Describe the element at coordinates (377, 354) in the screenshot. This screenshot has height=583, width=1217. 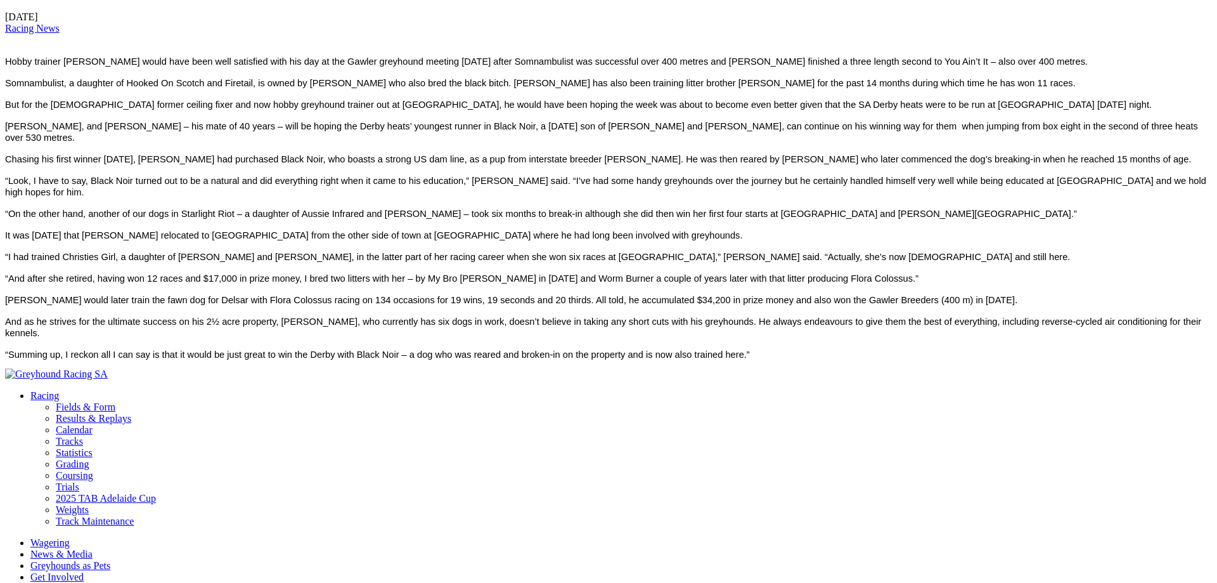
I see `span: “Summing up, I reckon all I can say is that it would be just great to win the Derby with Black No...` at that location.